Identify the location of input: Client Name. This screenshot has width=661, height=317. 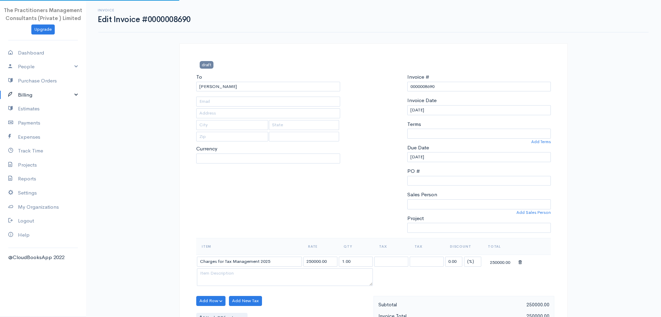
(268, 86).